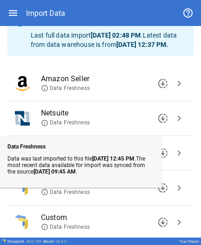  I want to click on img: Custom, so click(21, 222).